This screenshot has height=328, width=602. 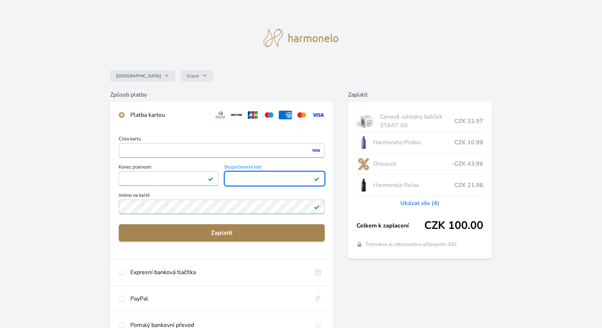 What do you see at coordinates (236, 115) in the screenshot?
I see `img: discover.svg` at bounding box center [236, 115].